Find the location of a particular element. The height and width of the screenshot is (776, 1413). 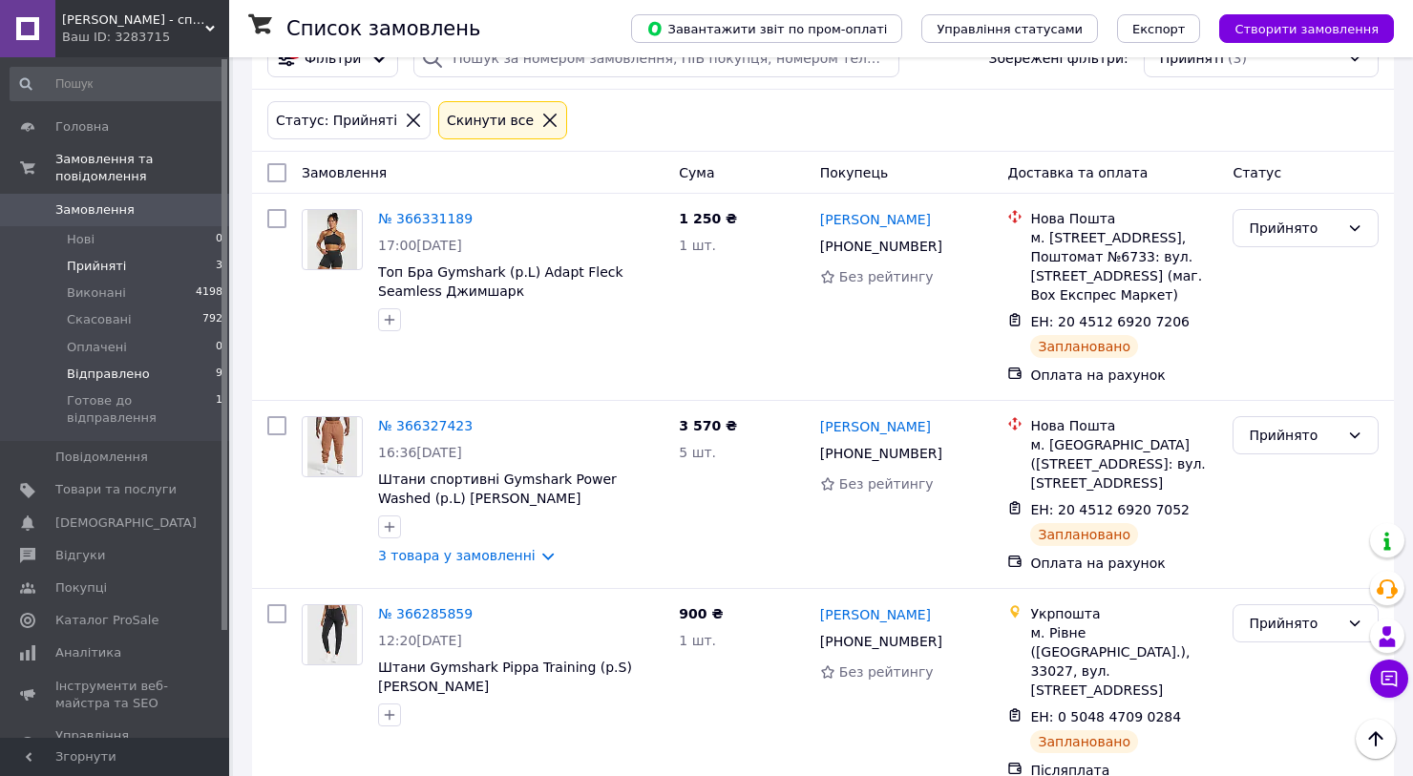

div: Cкинути все is located at coordinates (490, 120).